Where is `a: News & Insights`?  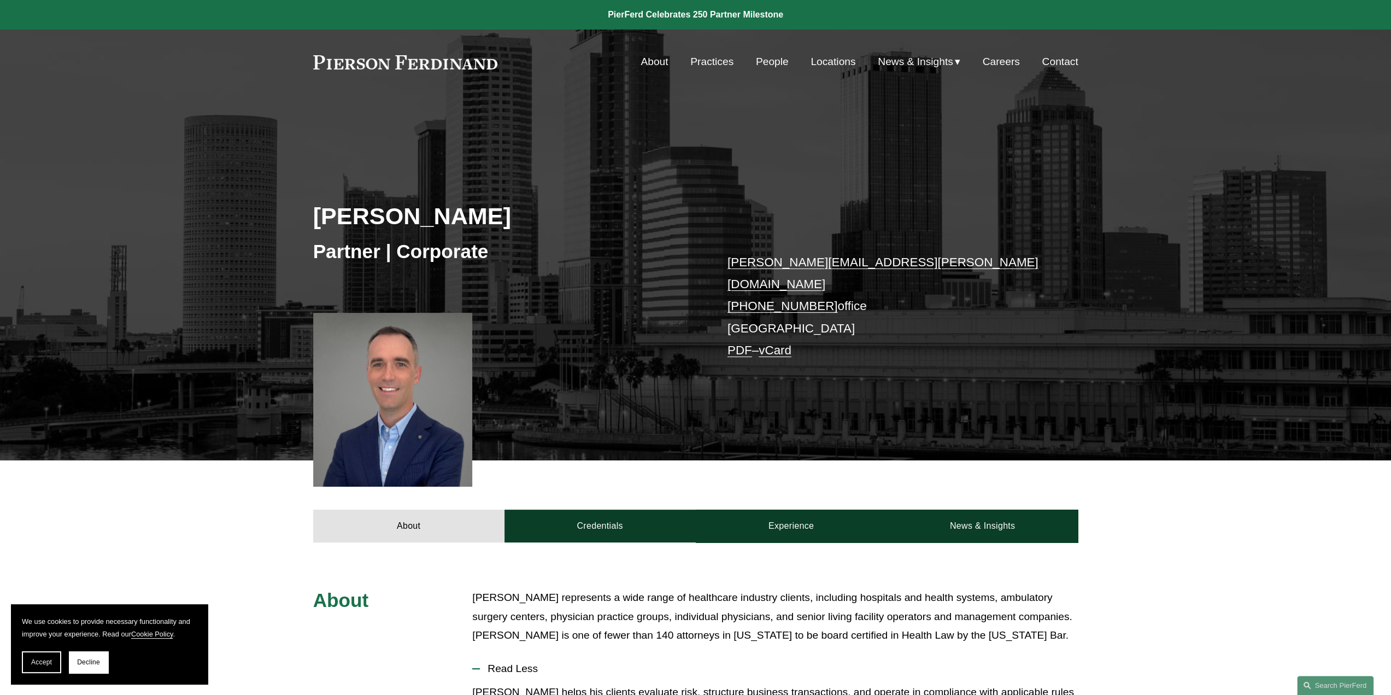 a: News & Insights is located at coordinates (982, 526).